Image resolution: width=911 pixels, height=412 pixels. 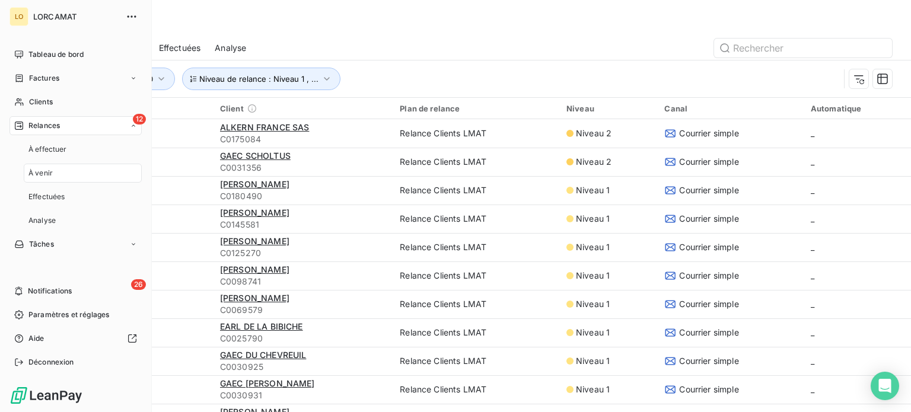 What do you see at coordinates (303, 225) in the screenshot?
I see `span: C0145581` at bounding box center [303, 225].